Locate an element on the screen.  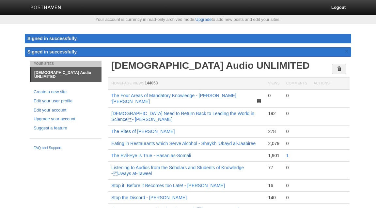
div: 278 is located at coordinates (273, 131).